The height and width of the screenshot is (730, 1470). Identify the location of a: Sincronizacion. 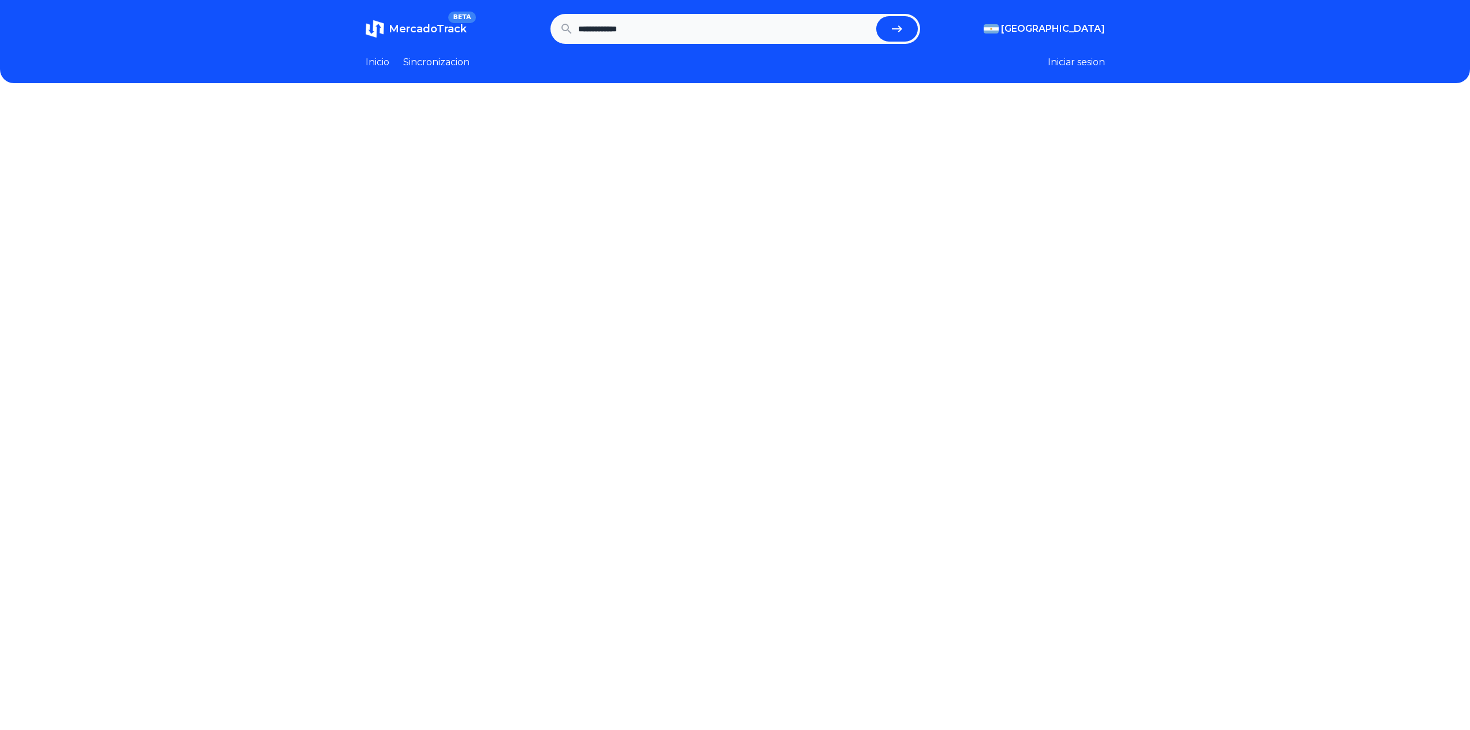
(436, 62).